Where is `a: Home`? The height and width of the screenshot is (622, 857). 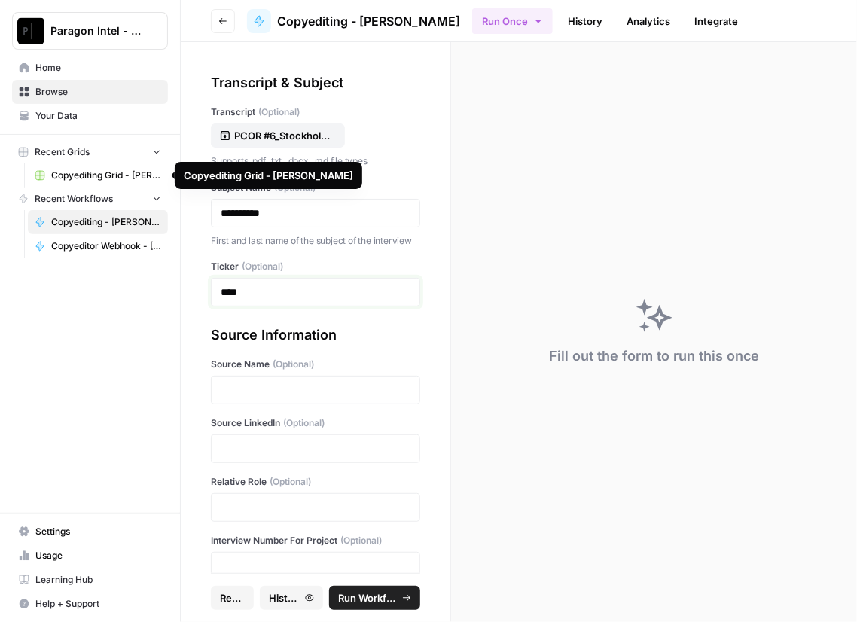 a: Home is located at coordinates (90, 68).